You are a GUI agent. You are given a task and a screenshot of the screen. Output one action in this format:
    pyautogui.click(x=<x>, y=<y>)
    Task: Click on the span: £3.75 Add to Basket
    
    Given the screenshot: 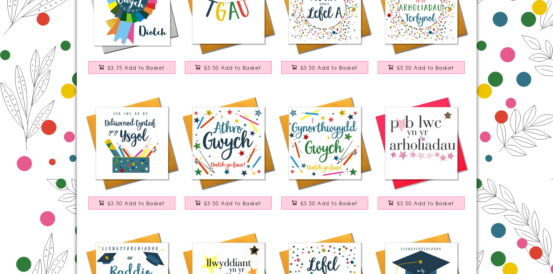 What is the action you would take?
    pyautogui.click(x=136, y=68)
    